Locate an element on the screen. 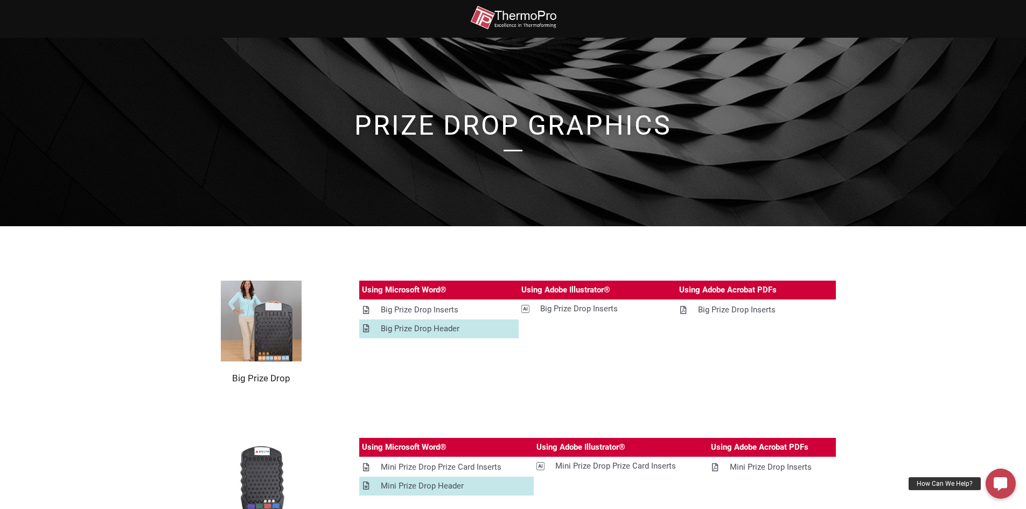 This screenshot has height=509, width=1026. div: How Can We Help? is located at coordinates (944, 483).